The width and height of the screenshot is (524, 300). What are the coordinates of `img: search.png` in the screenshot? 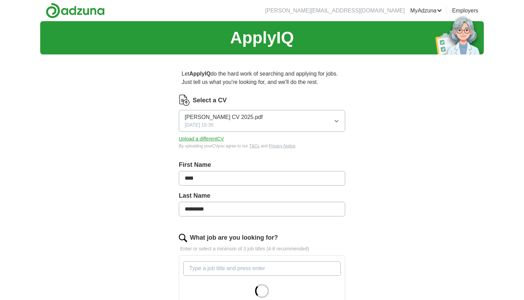 It's located at (183, 238).